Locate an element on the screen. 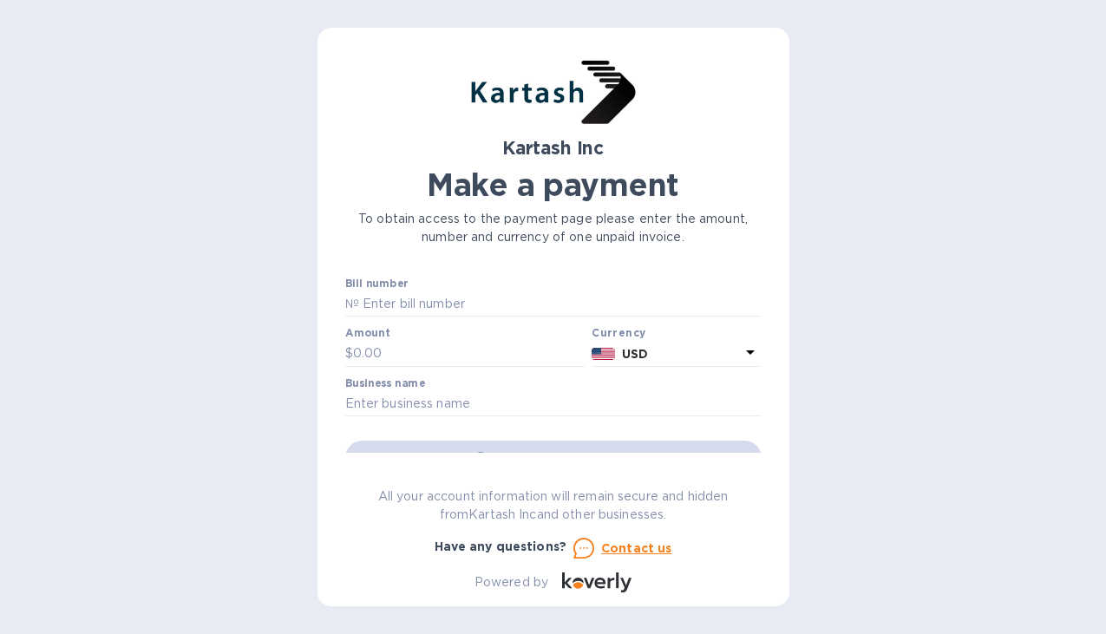 The width and height of the screenshot is (1106, 634). label: Business name is located at coordinates (385, 383).